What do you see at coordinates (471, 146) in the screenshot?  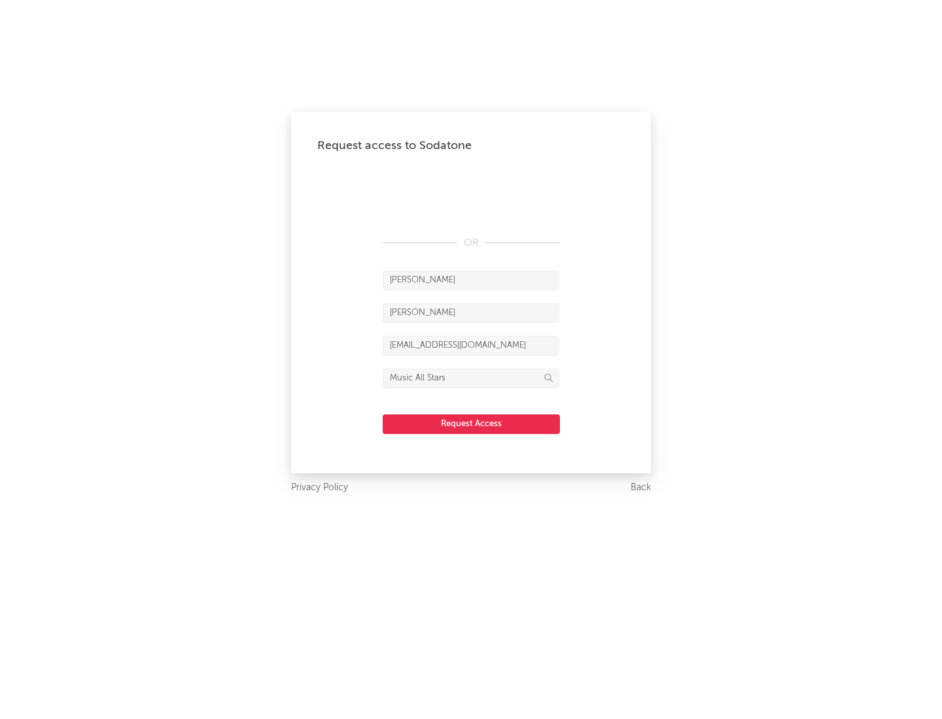 I see `div: Request access to Sodatone` at bounding box center [471, 146].